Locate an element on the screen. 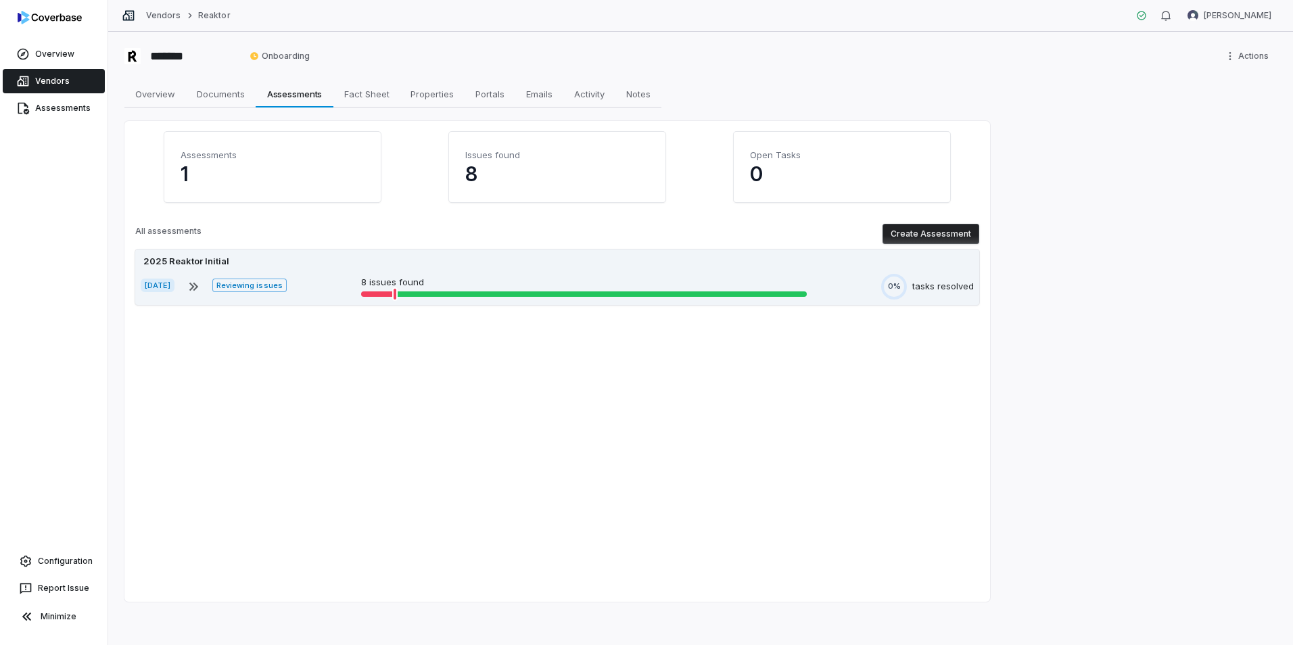 The height and width of the screenshot is (645, 1293). span: Properties is located at coordinates (432, 94).